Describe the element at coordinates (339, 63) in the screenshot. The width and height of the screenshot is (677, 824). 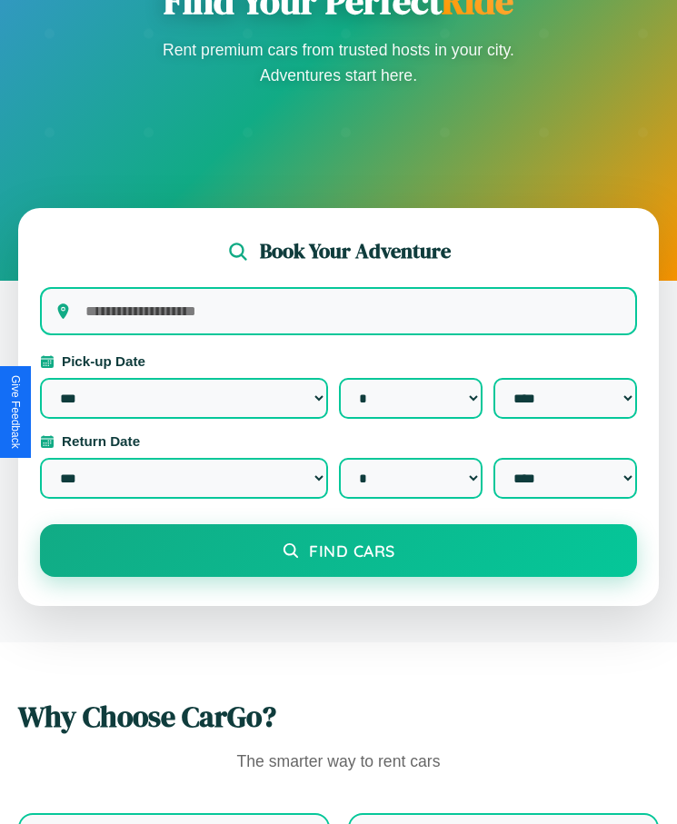
I see `p: Rent premium cars from trusted hosts in your city. Adventures start here.` at that location.